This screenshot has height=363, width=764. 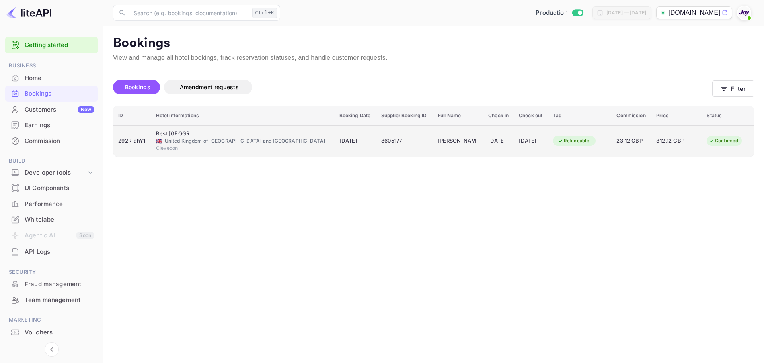 What do you see at coordinates (51, 251) in the screenshot?
I see `a: API Logs` at bounding box center [51, 251].